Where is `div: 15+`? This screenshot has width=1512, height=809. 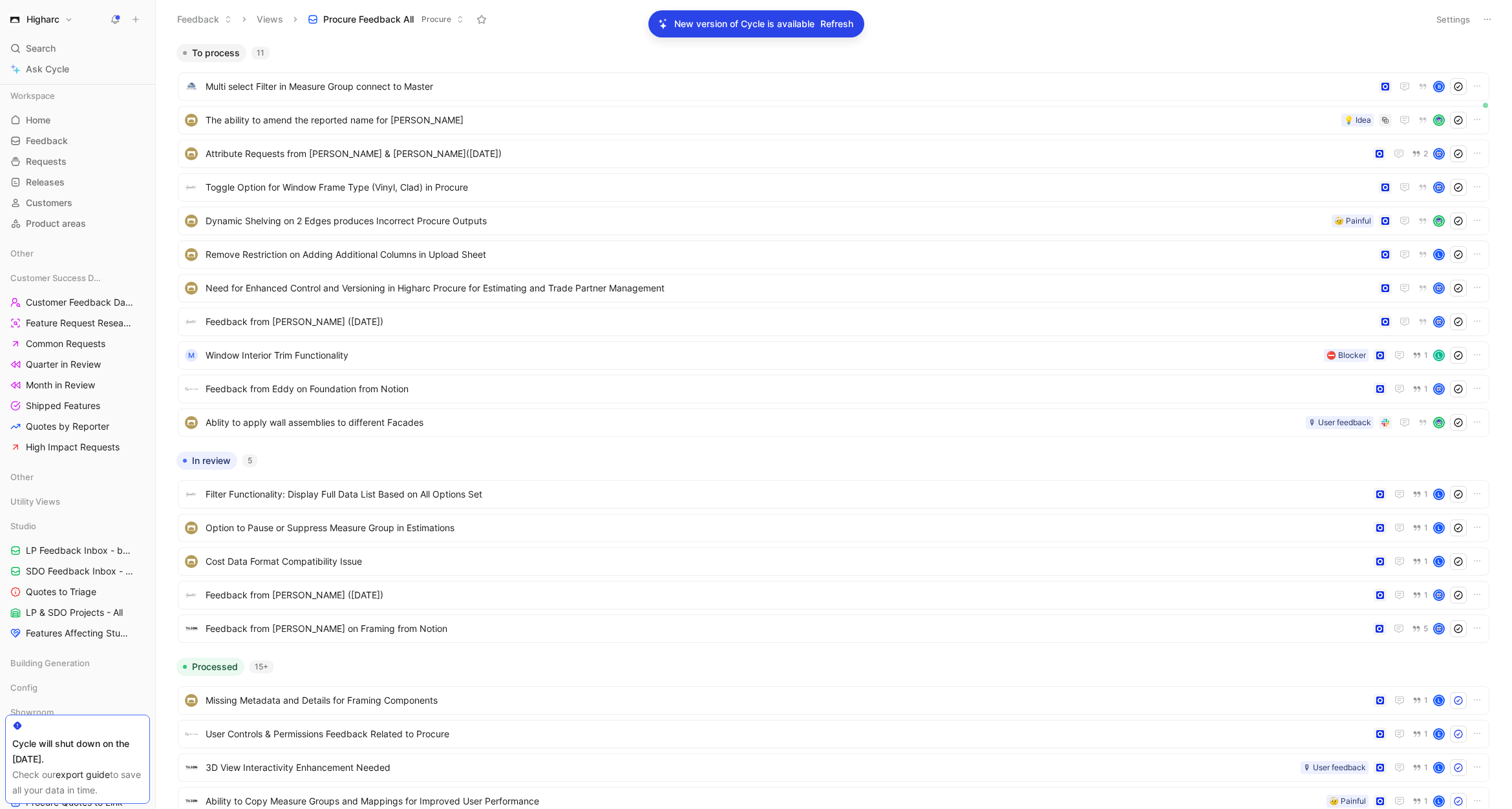
div: 15+ is located at coordinates (261, 667).